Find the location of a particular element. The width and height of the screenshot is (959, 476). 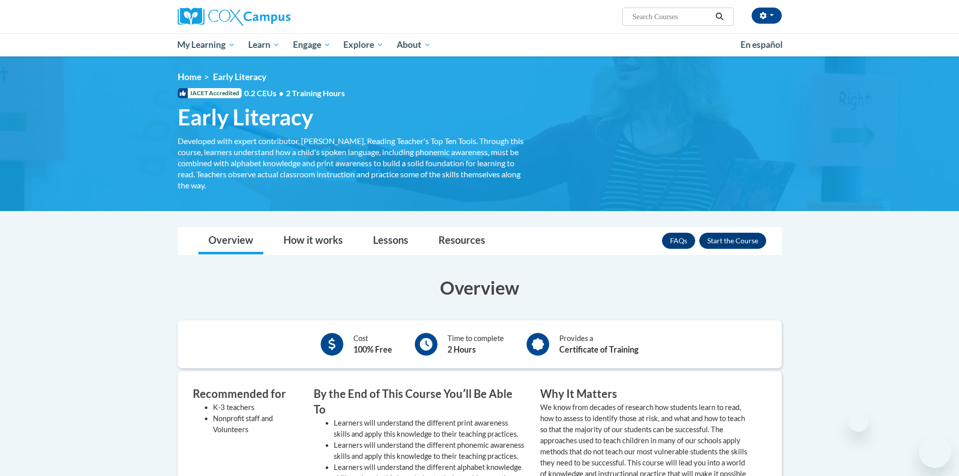

a: FAQs is located at coordinates (679, 241).